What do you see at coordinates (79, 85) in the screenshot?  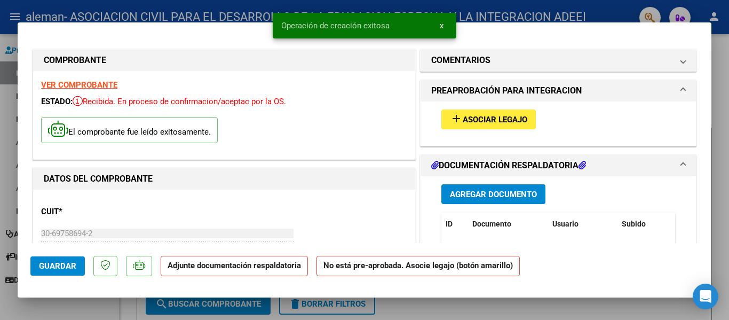 I see `a: VER COMPROBANTE` at bounding box center [79, 85].